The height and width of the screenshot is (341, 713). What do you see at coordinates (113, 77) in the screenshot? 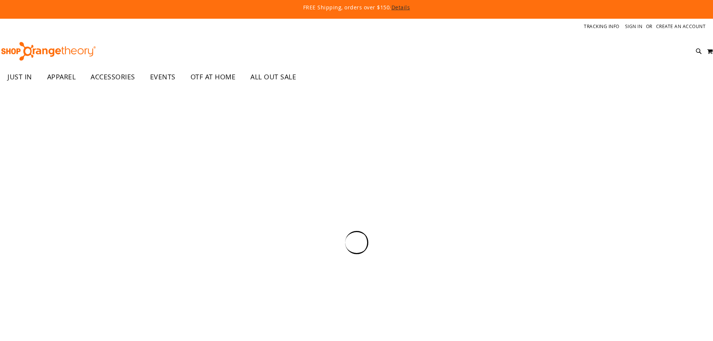
I see `a: ACCESSORIES` at bounding box center [113, 77].